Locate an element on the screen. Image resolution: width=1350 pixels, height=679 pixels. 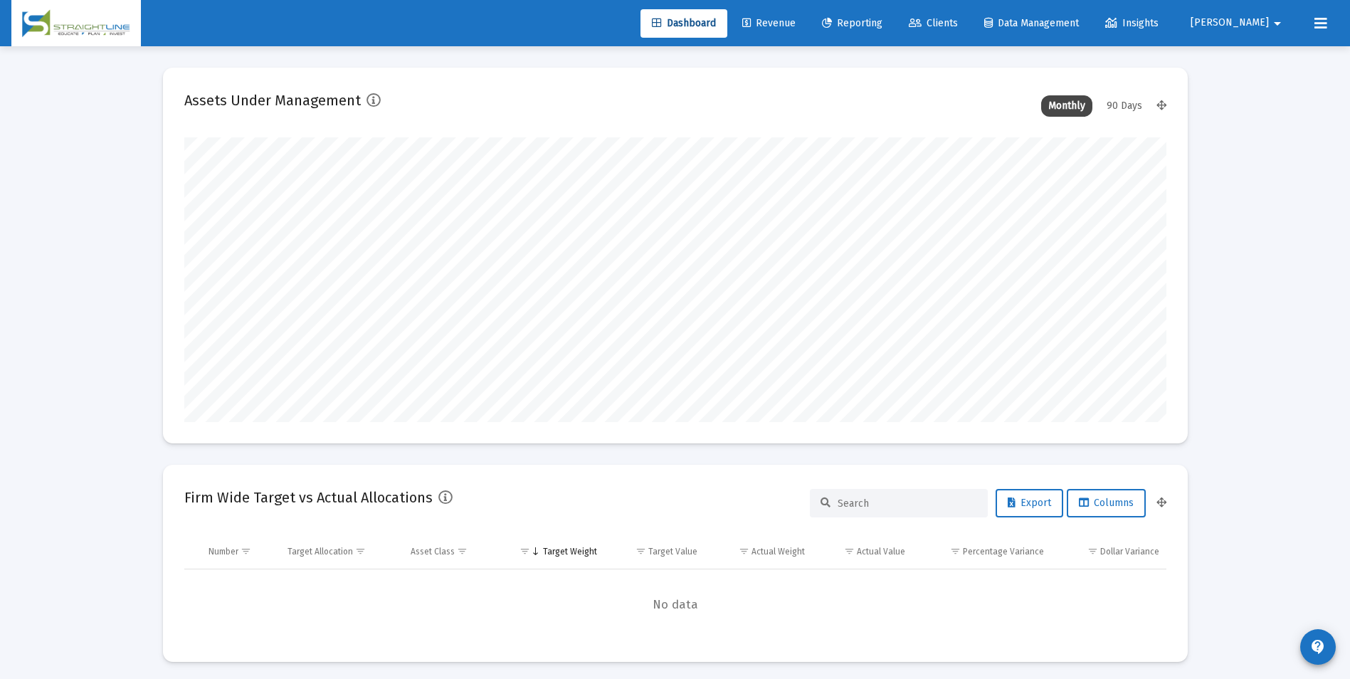
span: Columns is located at coordinates (1106, 503).